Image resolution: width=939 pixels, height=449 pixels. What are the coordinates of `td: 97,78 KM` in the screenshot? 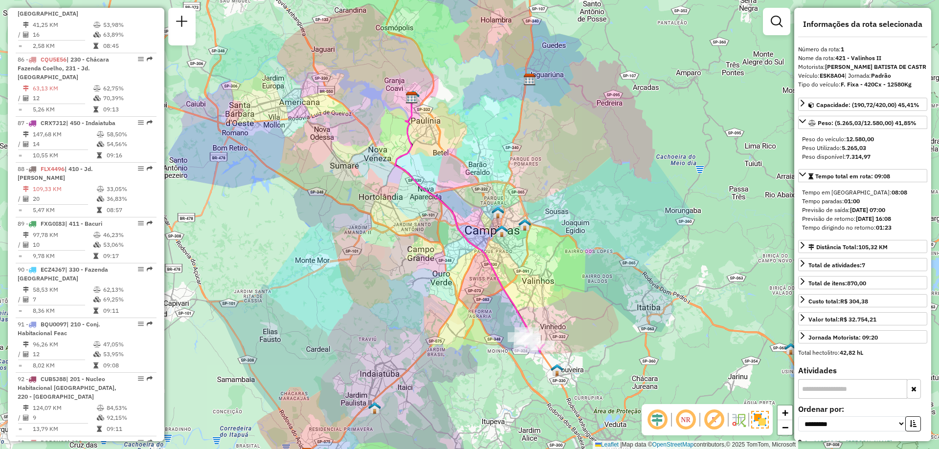 It's located at (63, 235).